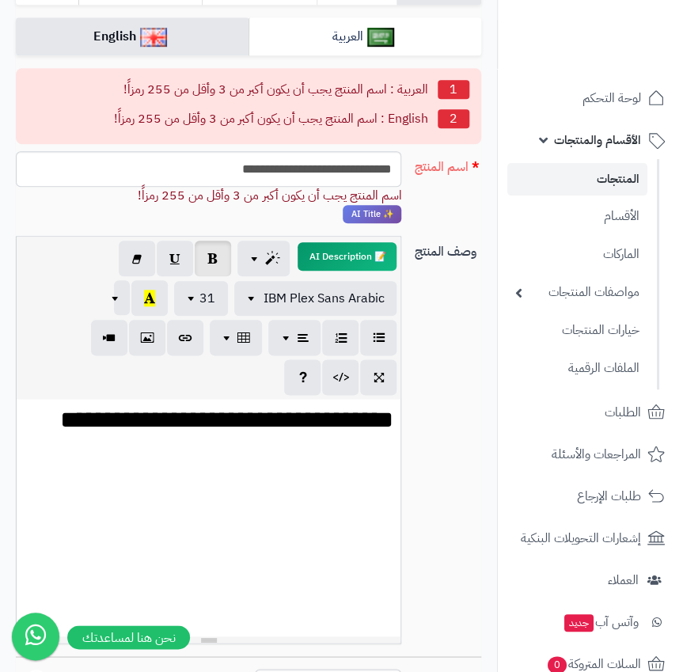 The image size is (683, 672). Describe the element at coordinates (207, 299) in the screenshot. I see `span: 31` at that location.